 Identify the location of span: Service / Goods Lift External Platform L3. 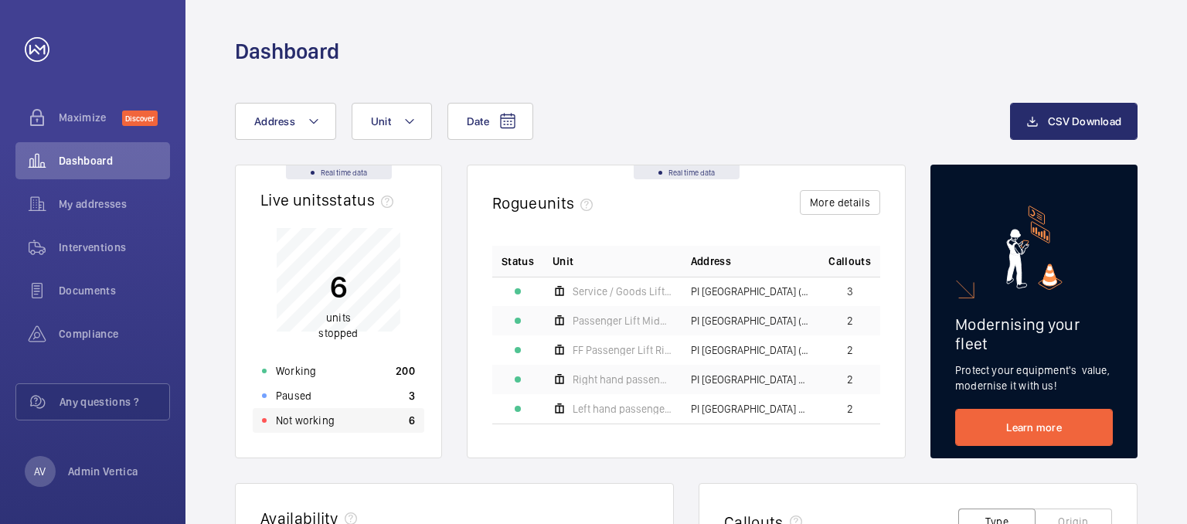
(622, 291).